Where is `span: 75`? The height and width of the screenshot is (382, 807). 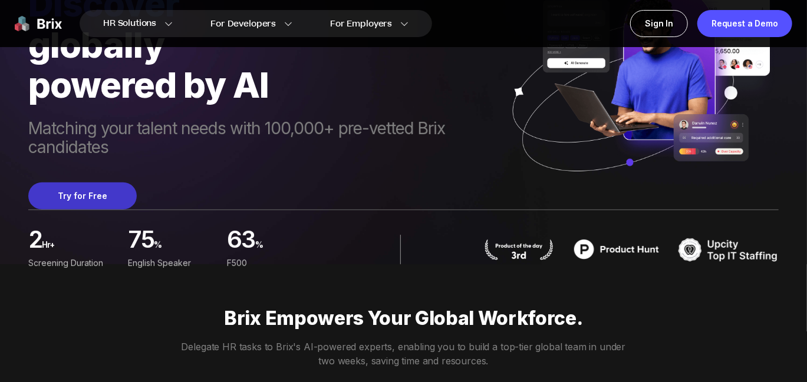 span: 75 is located at coordinates (141, 242).